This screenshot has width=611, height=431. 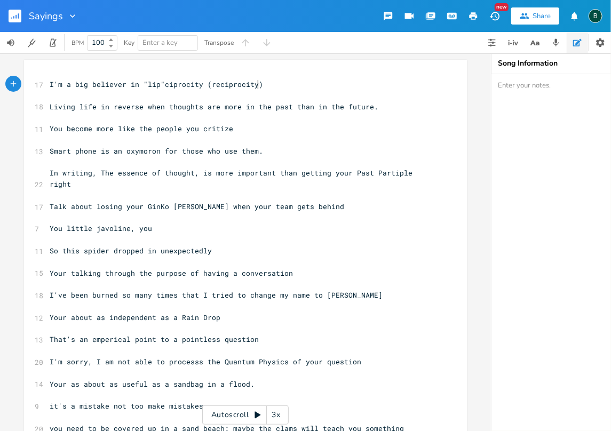 What do you see at coordinates (160, 43) in the screenshot?
I see `span: Enter a key` at bounding box center [160, 43].